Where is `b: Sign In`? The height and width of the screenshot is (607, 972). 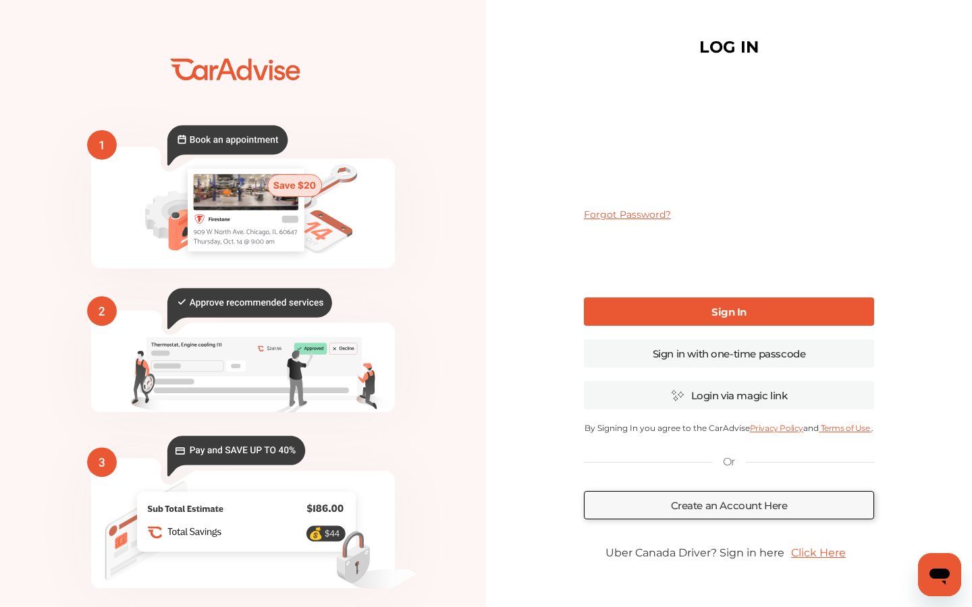 b: Sign In is located at coordinates (729, 312).